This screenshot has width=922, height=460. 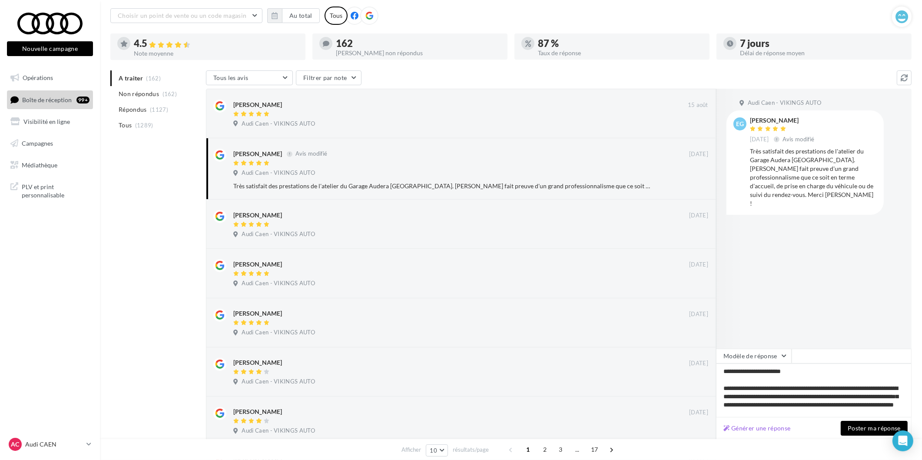 What do you see at coordinates (186, 16) in the screenshot?
I see `button: Choisir un point de vente ou un code magasin` at bounding box center [186, 16].